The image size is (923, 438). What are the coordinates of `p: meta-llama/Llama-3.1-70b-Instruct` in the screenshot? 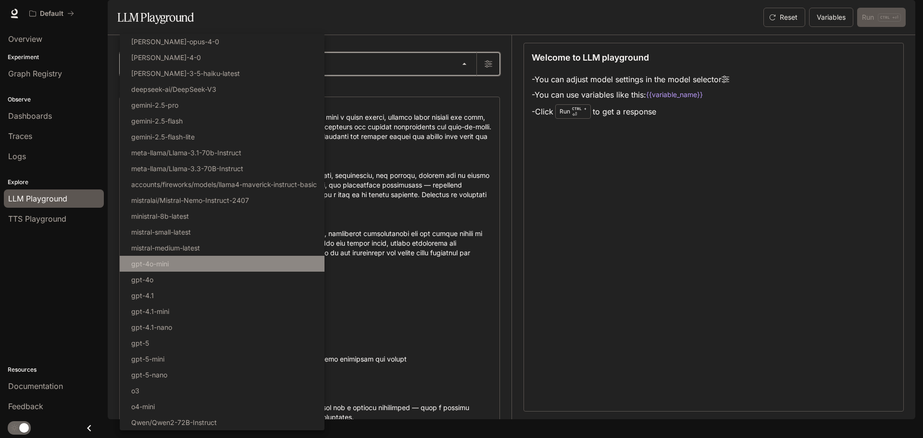 It's located at (186, 152).